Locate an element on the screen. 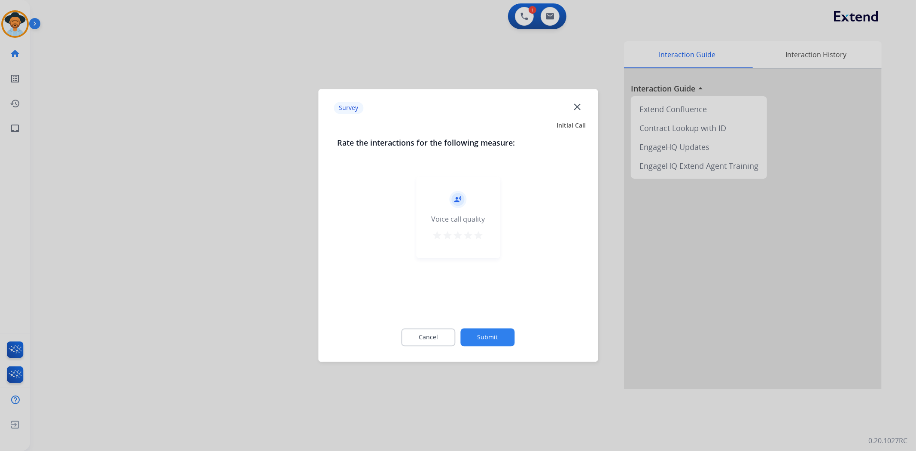 The height and width of the screenshot is (451, 916). h3: Rate the interactions for the following measure: is located at coordinates (458, 143).